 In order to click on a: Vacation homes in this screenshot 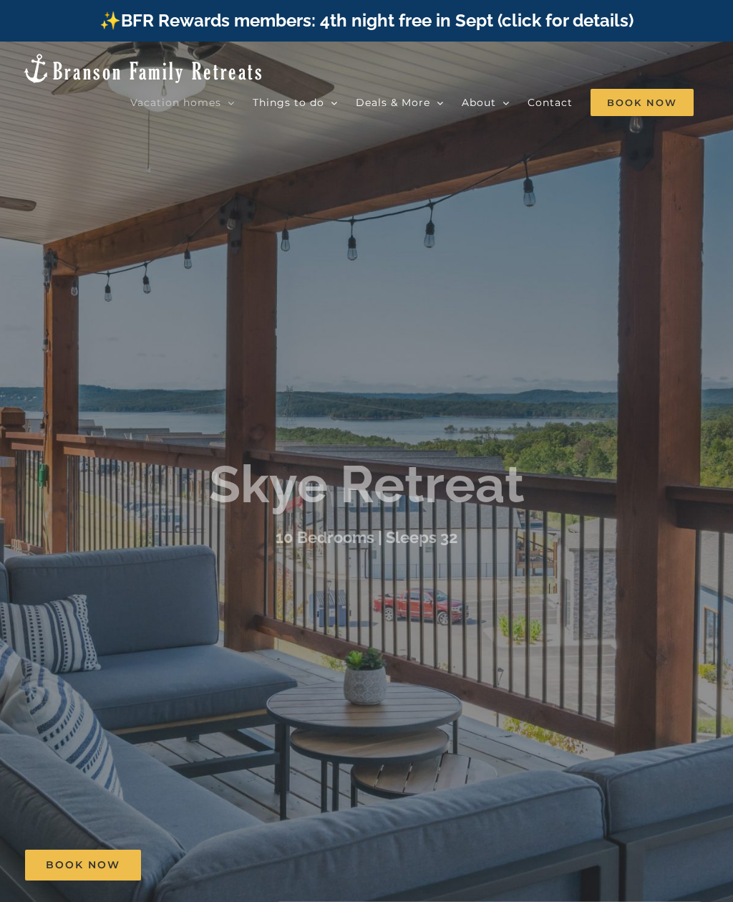, I will do `click(183, 102)`.